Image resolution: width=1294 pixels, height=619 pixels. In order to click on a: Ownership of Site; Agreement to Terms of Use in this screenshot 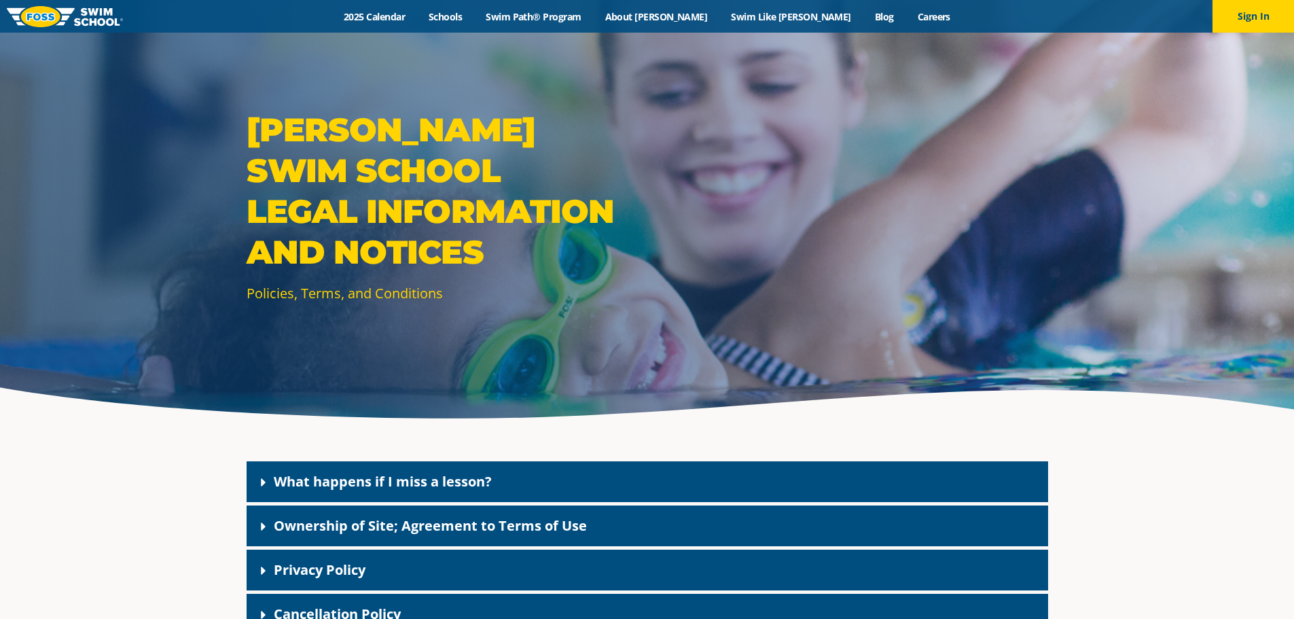, I will do `click(430, 525)`.